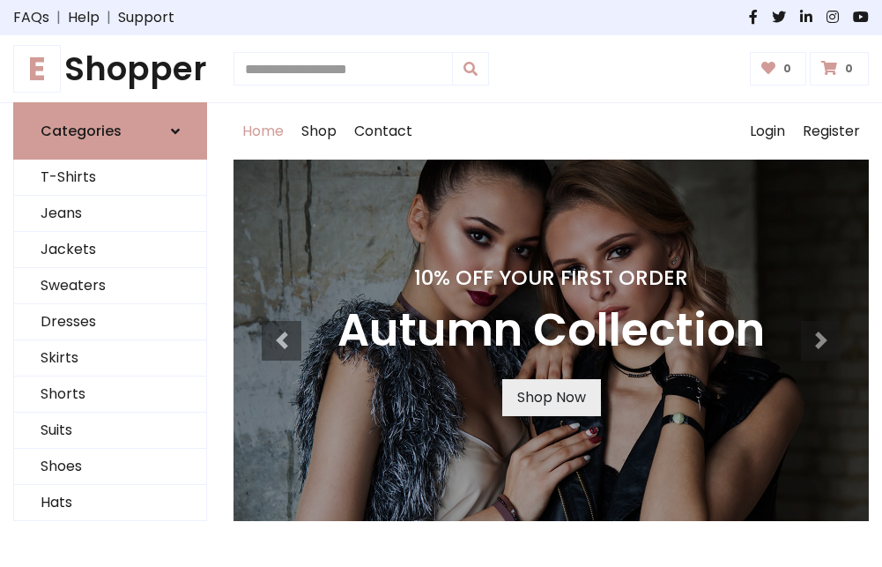  Describe the element at coordinates (551, 278) in the screenshot. I see `h4: 10% Off Your First Order` at that location.